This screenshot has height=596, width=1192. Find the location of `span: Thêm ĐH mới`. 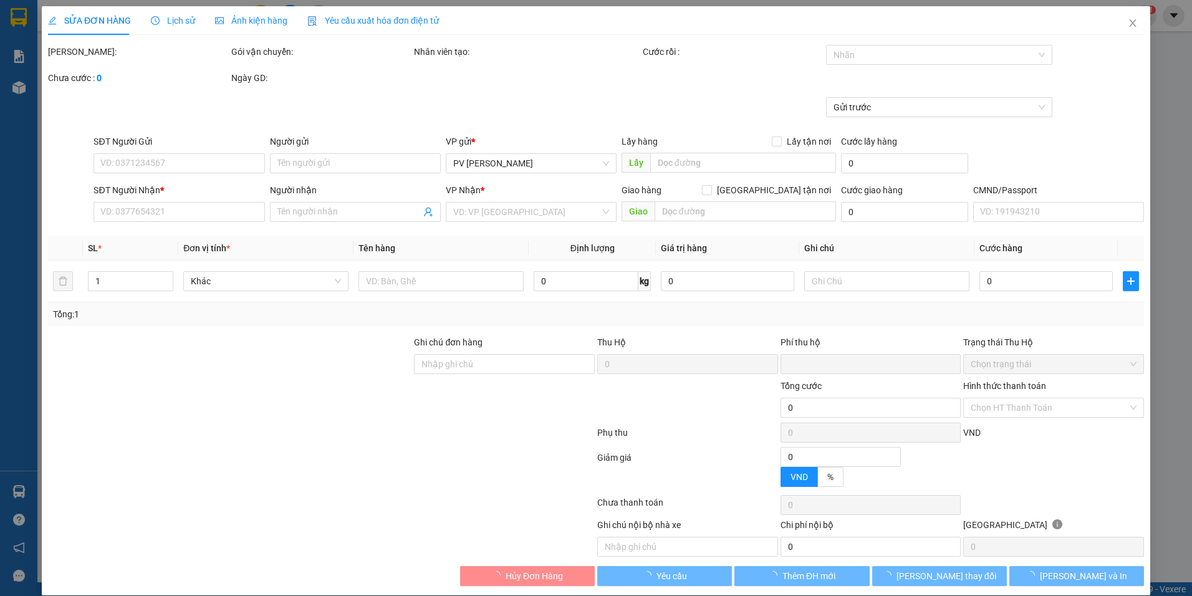

span: Thêm ĐH mới is located at coordinates (809, 576).